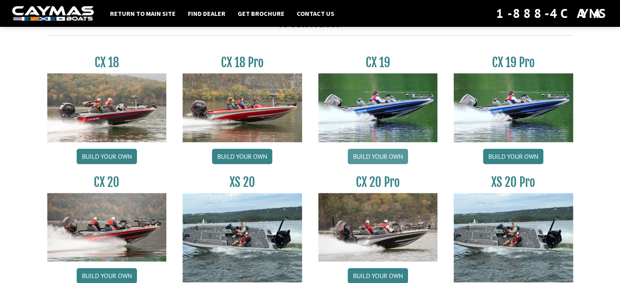 The image size is (620, 283). I want to click on img: CX-18S_thumbnail.jpg, so click(107, 108).